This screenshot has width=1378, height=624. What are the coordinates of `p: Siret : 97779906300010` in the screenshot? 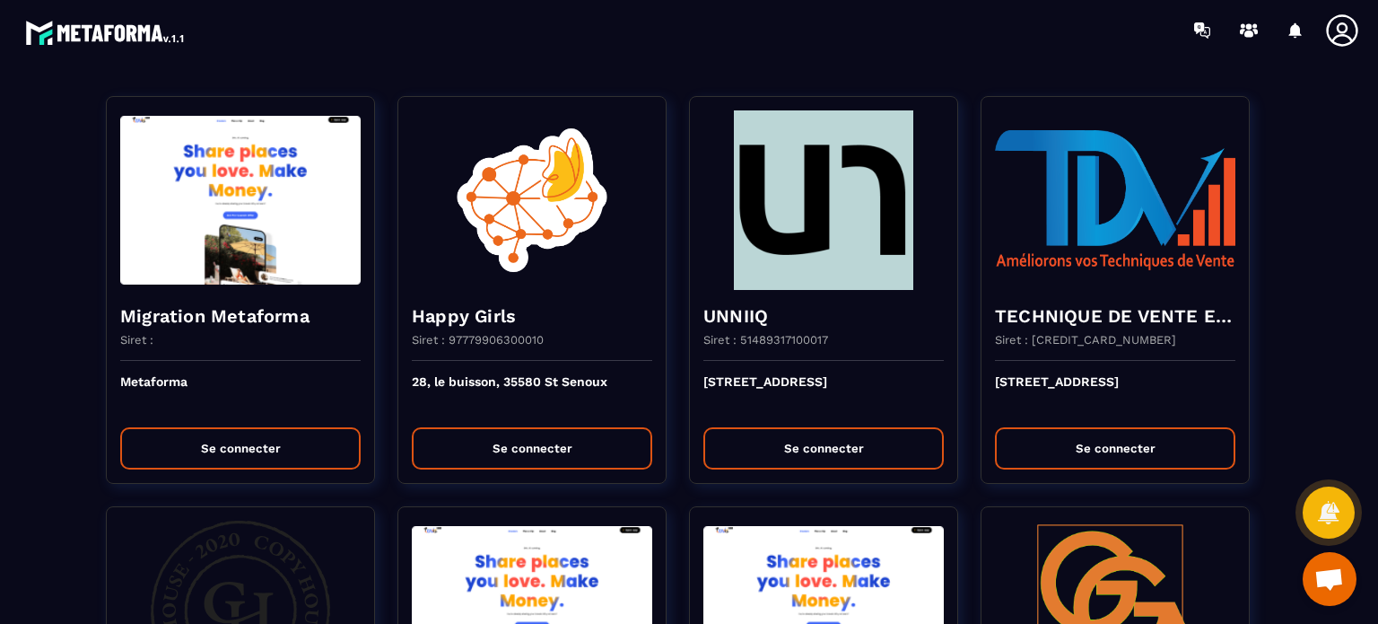 It's located at (477, 339).